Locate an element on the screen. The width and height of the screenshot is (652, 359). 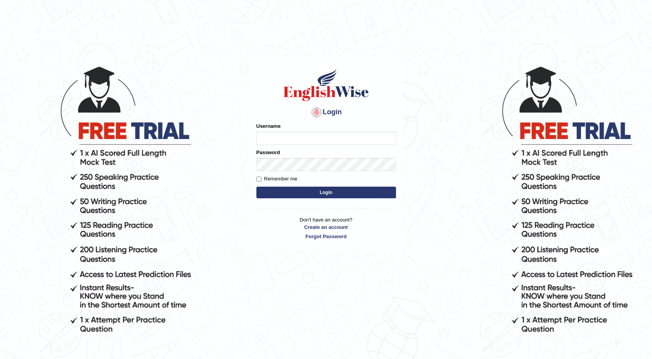
label: Password is located at coordinates (268, 152).